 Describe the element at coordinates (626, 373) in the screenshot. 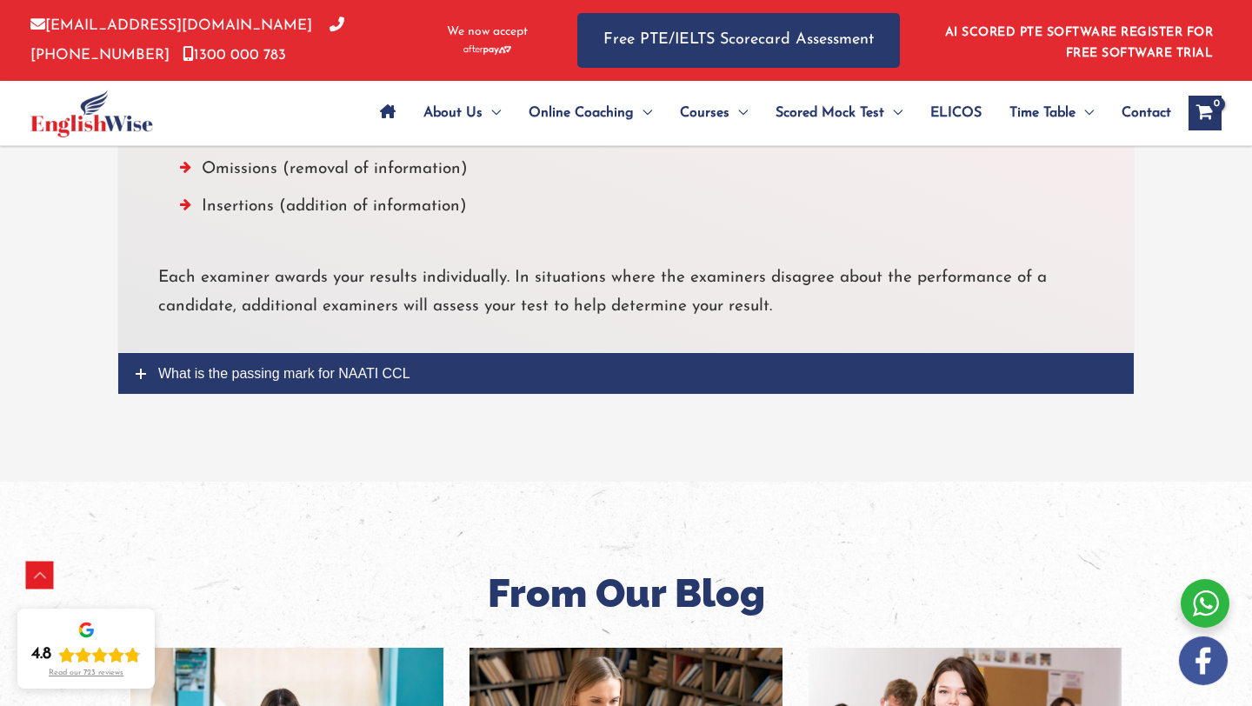

I see `a: What is the passing mark for NAATI CCL` at that location.